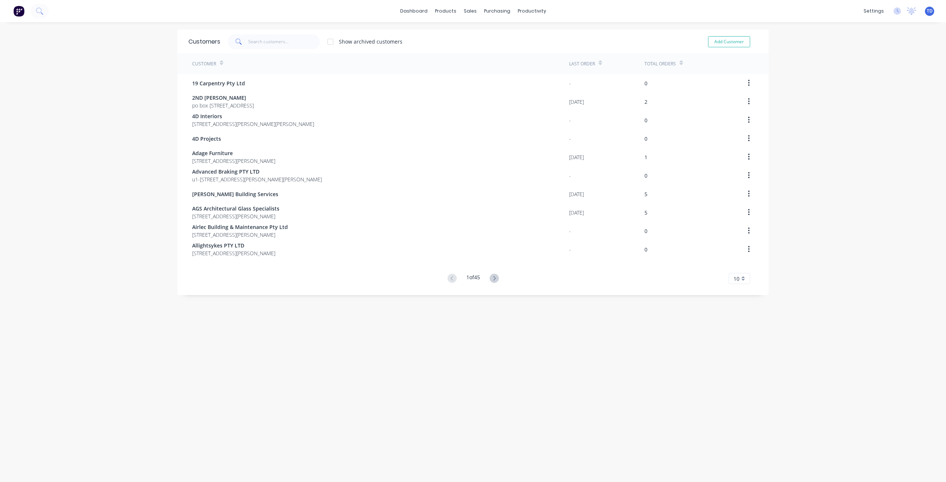 This screenshot has width=946, height=482. Describe the element at coordinates (446, 11) in the screenshot. I see `div: products` at that location.